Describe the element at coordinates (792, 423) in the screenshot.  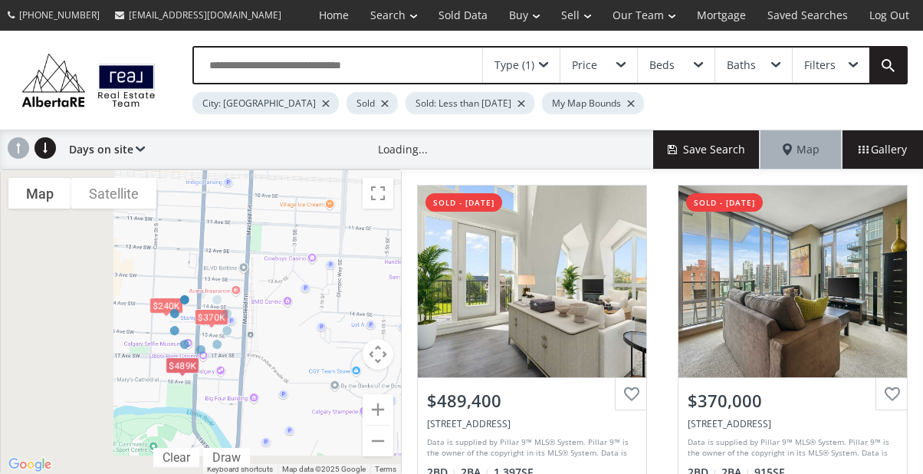
I see `div: 210 15 Avenue SE #1201, Calgary, AB T2G 0B5` at that location.